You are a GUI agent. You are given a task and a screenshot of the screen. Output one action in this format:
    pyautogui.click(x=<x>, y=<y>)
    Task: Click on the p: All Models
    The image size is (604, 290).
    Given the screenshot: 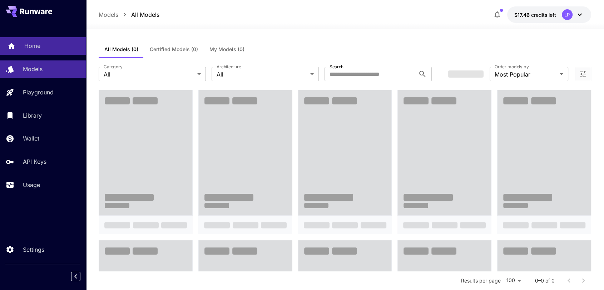 What is the action you would take?
    pyautogui.click(x=145, y=15)
    